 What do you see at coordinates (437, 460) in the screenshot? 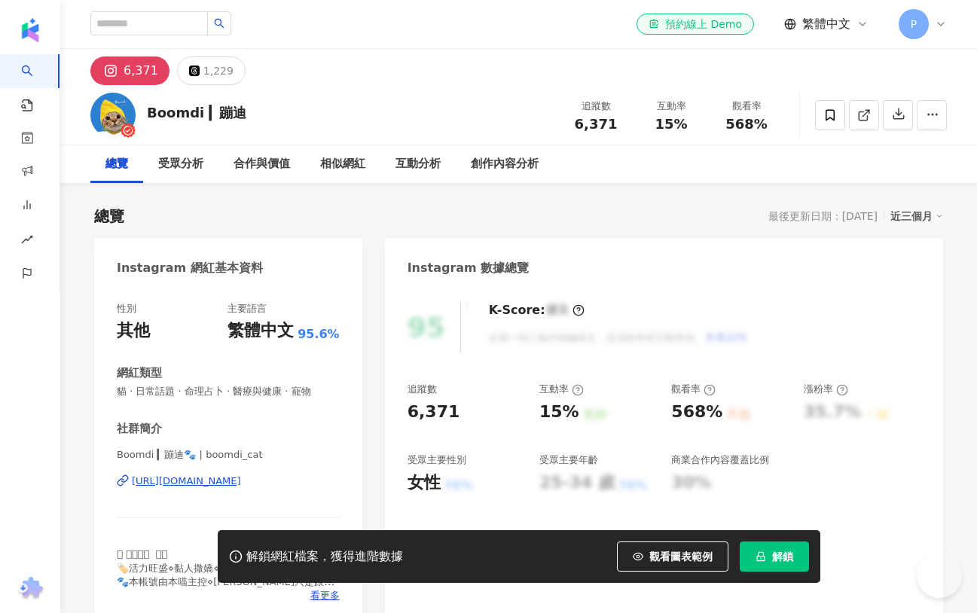
I see `div: 受眾主要性別` at bounding box center [437, 460].